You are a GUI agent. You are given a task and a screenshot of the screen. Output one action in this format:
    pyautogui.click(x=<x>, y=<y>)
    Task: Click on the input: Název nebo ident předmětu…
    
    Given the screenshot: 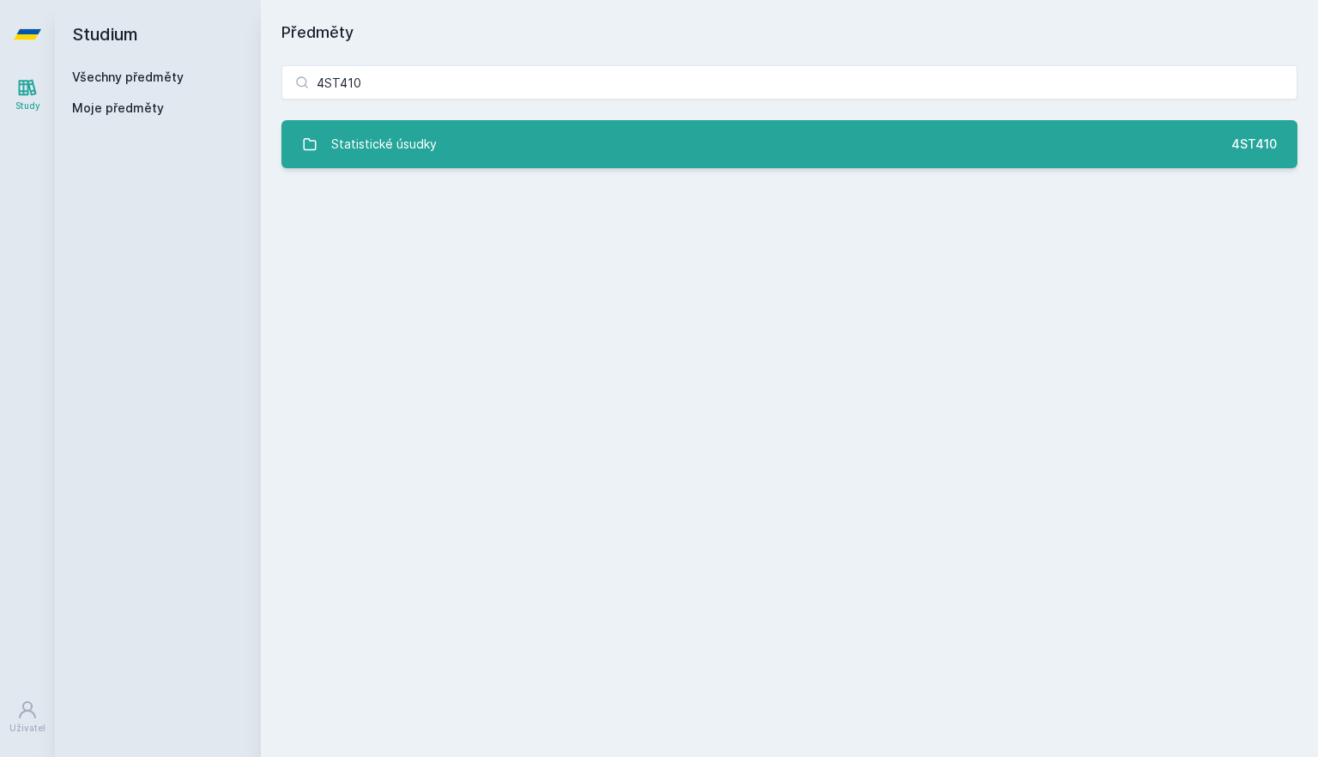 What is the action you would take?
    pyautogui.click(x=789, y=82)
    